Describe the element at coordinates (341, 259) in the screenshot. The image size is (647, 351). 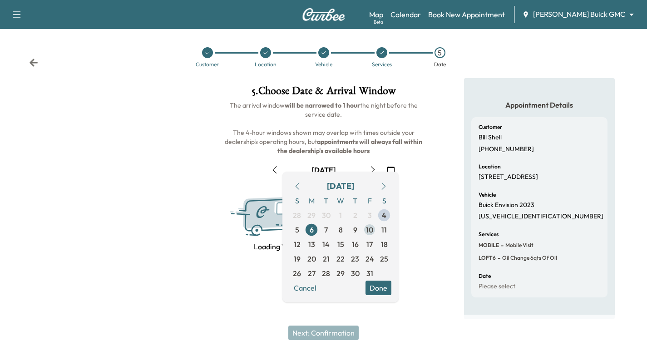
I see `span: 22` at that location.